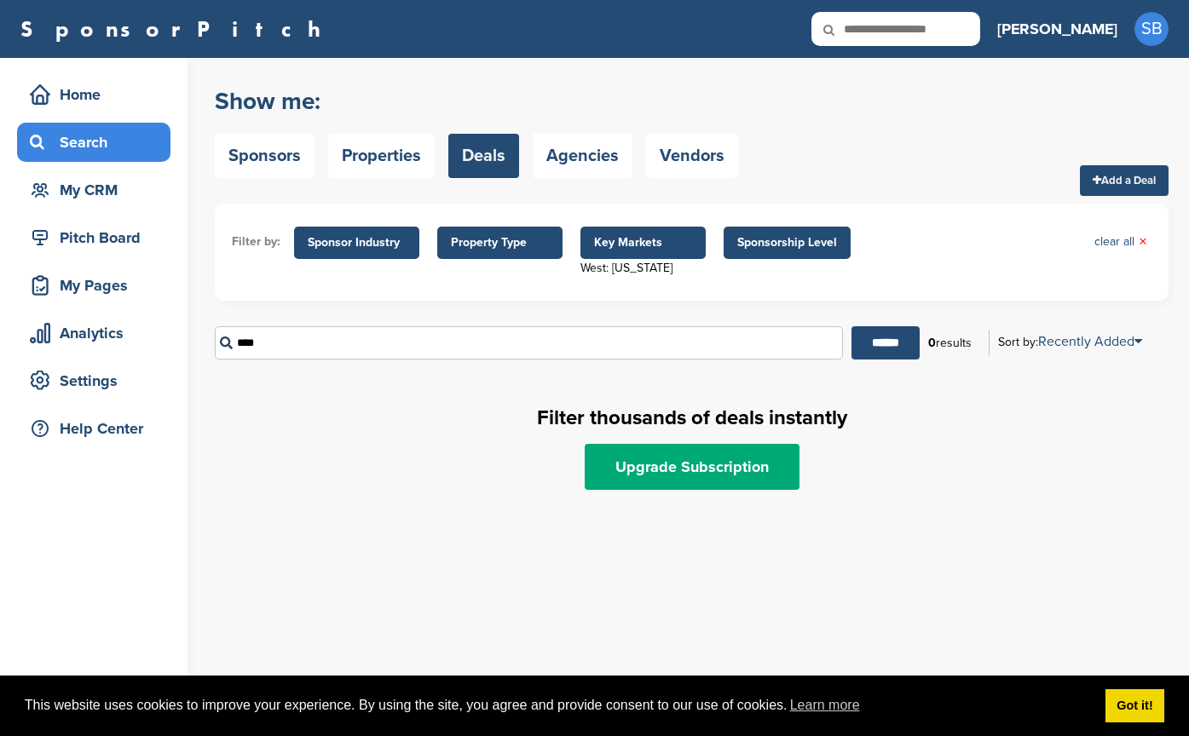  I want to click on span: Sponsorship Level, so click(787, 243).